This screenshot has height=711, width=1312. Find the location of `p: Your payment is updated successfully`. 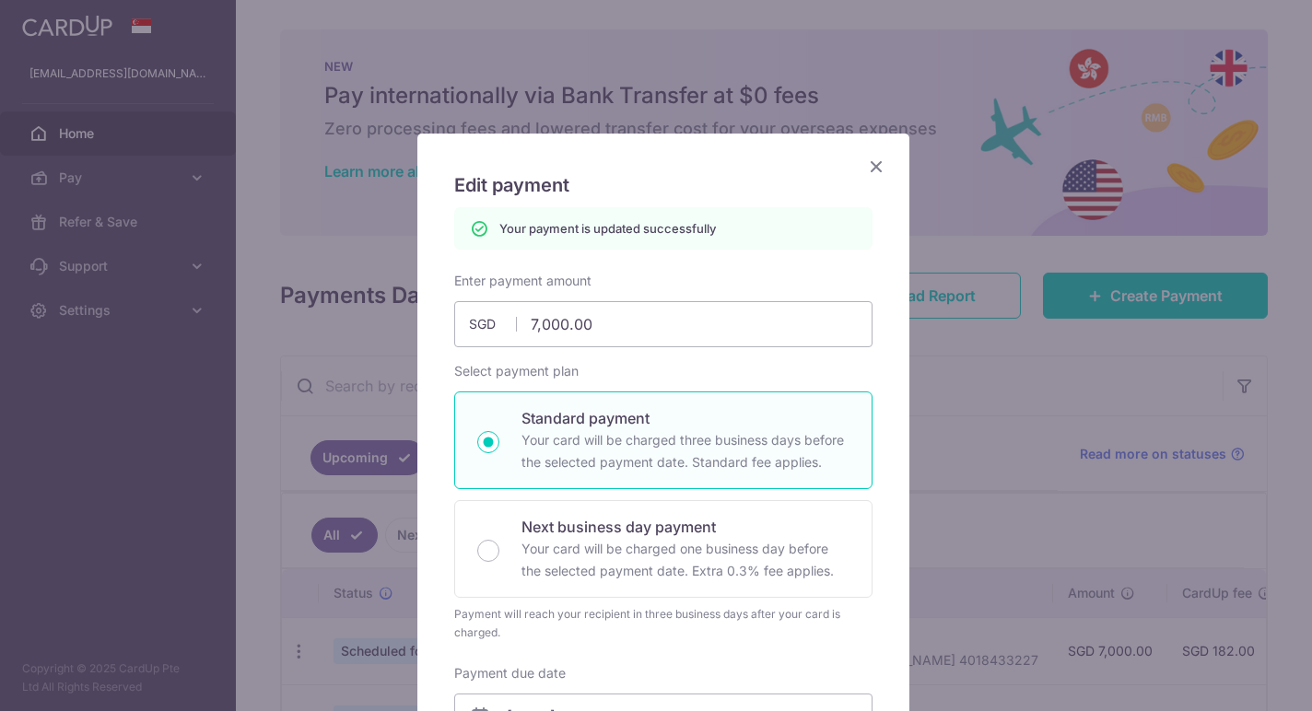

p: Your payment is updated successfully is located at coordinates (607, 228).